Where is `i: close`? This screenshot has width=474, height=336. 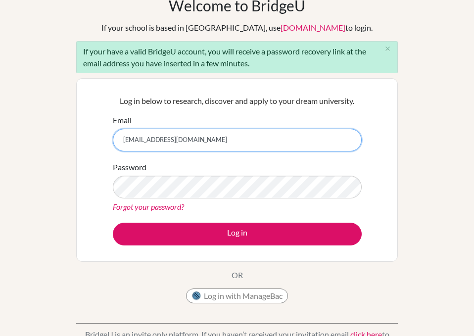
i: close is located at coordinates (388, 49).